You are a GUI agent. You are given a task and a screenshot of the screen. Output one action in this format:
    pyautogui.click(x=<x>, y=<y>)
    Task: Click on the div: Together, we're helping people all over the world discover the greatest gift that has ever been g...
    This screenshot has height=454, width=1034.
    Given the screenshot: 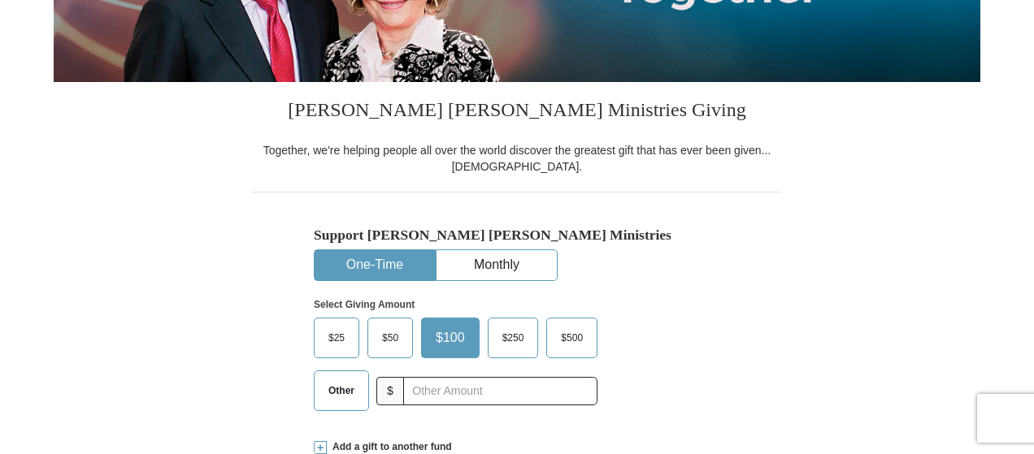 What is the action you would take?
    pyautogui.click(x=517, y=159)
    